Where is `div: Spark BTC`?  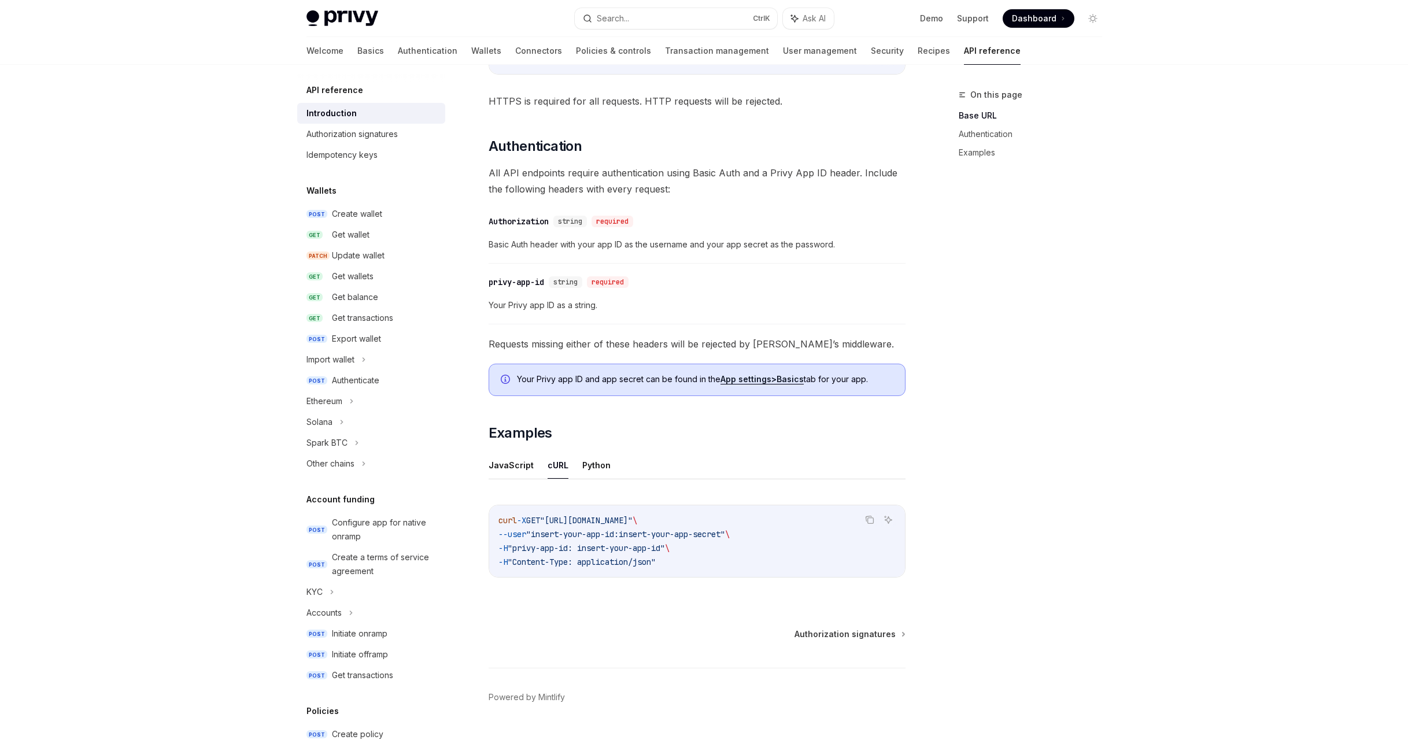
div: Spark BTC is located at coordinates (327, 443).